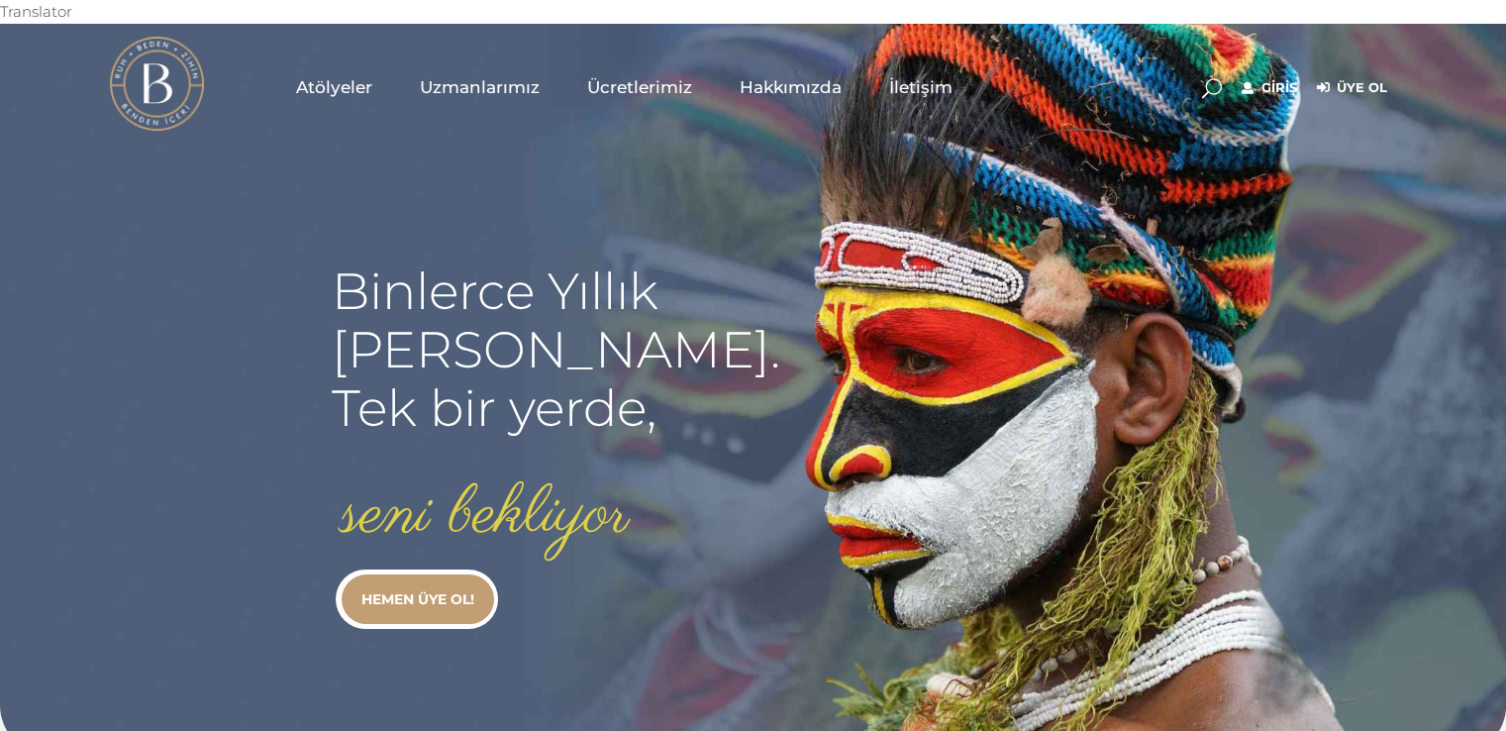 The image size is (1506, 731). Describe the element at coordinates (640, 87) in the screenshot. I see `a: Ücretlerimiz` at that location.